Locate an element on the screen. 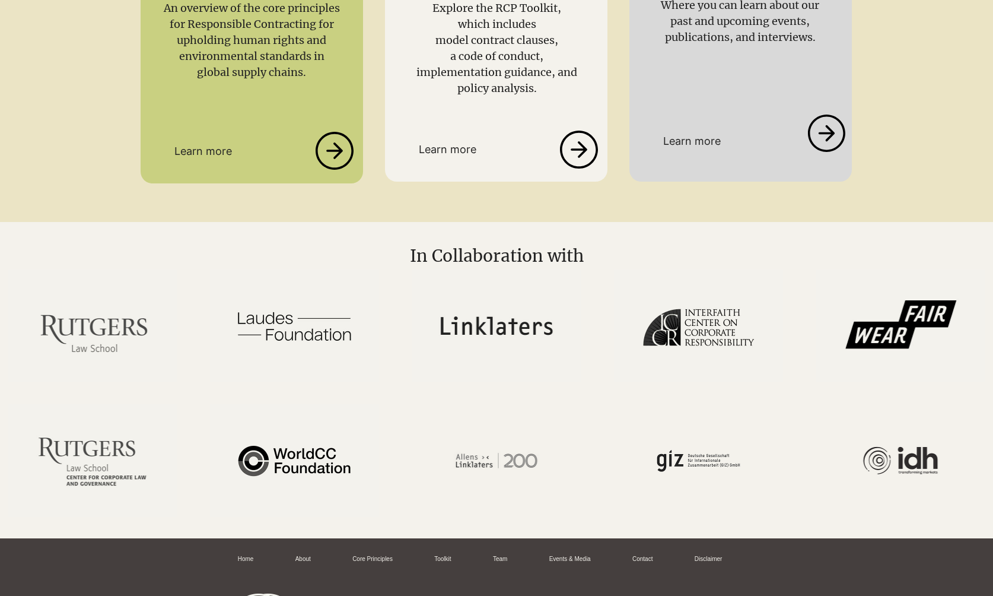 The image size is (993, 596). img: laudes_logo_edited.jpg is located at coordinates (294, 326).